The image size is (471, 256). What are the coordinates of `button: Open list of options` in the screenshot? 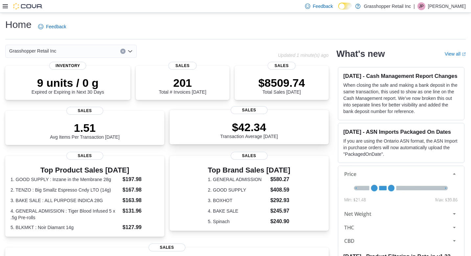 It's located at (130, 51).